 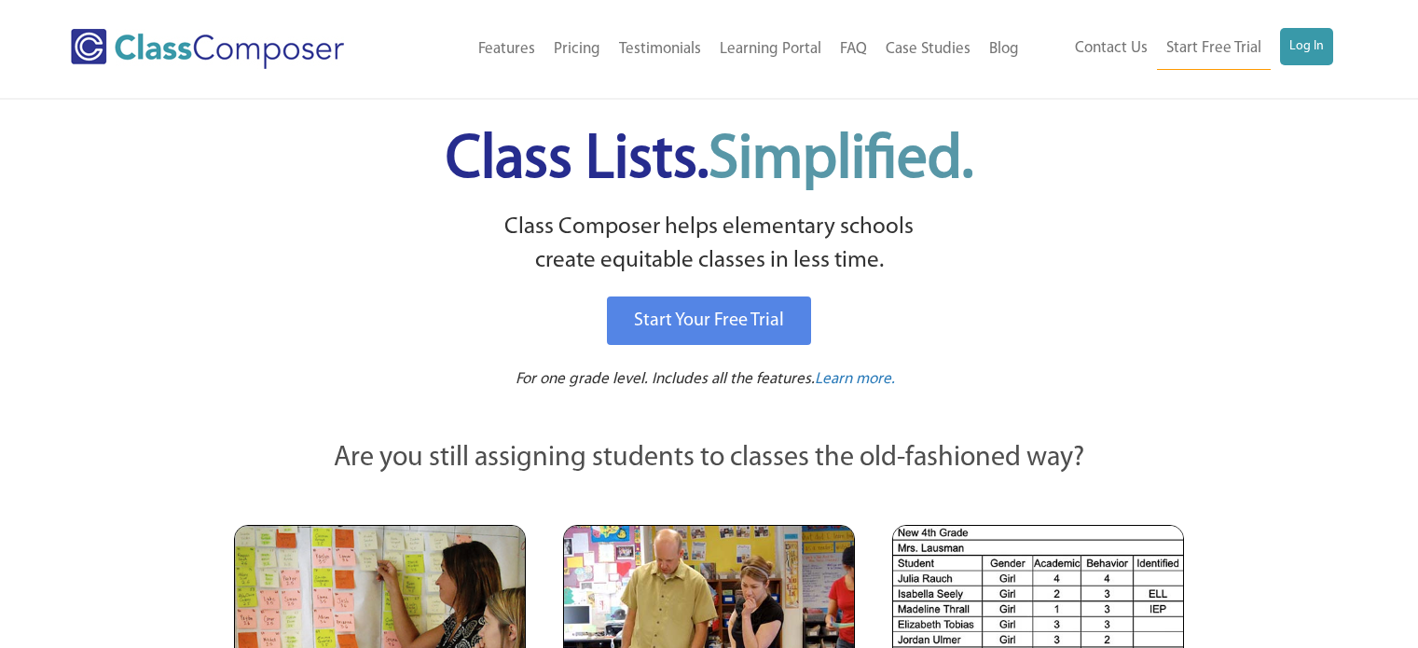 I want to click on a: Blog, so click(x=1004, y=49).